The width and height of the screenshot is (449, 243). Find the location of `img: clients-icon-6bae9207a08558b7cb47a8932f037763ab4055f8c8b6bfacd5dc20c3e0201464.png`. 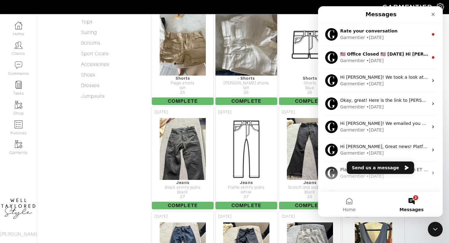

img: clients-icon-6bae9207a08558b7cb47a8932f037763ab4055f8c8b6bfacd5dc20c3e0201464.png is located at coordinates (18, 45).